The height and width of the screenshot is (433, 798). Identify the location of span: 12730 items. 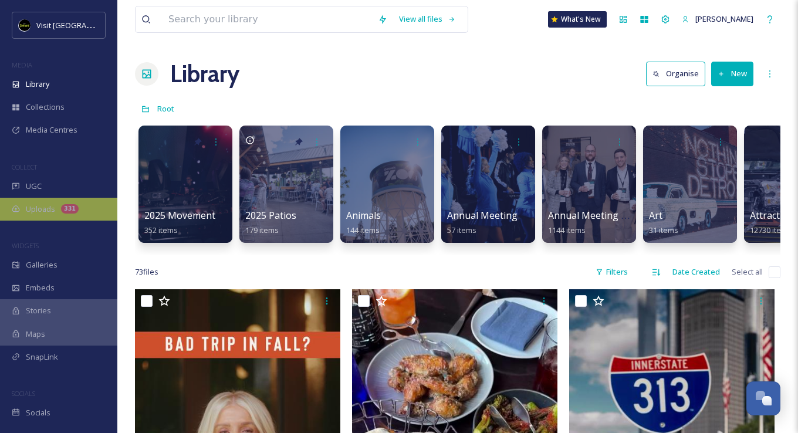
(770, 230).